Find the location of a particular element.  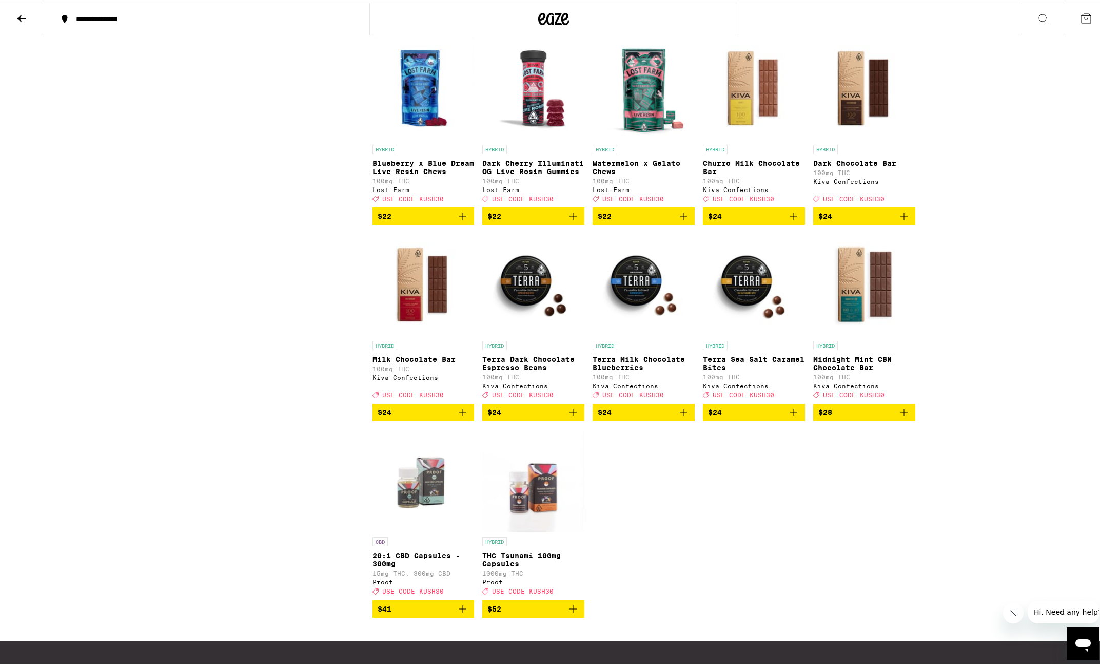

p: Terra Sea Salt Caramel Bites is located at coordinates (754, 361).